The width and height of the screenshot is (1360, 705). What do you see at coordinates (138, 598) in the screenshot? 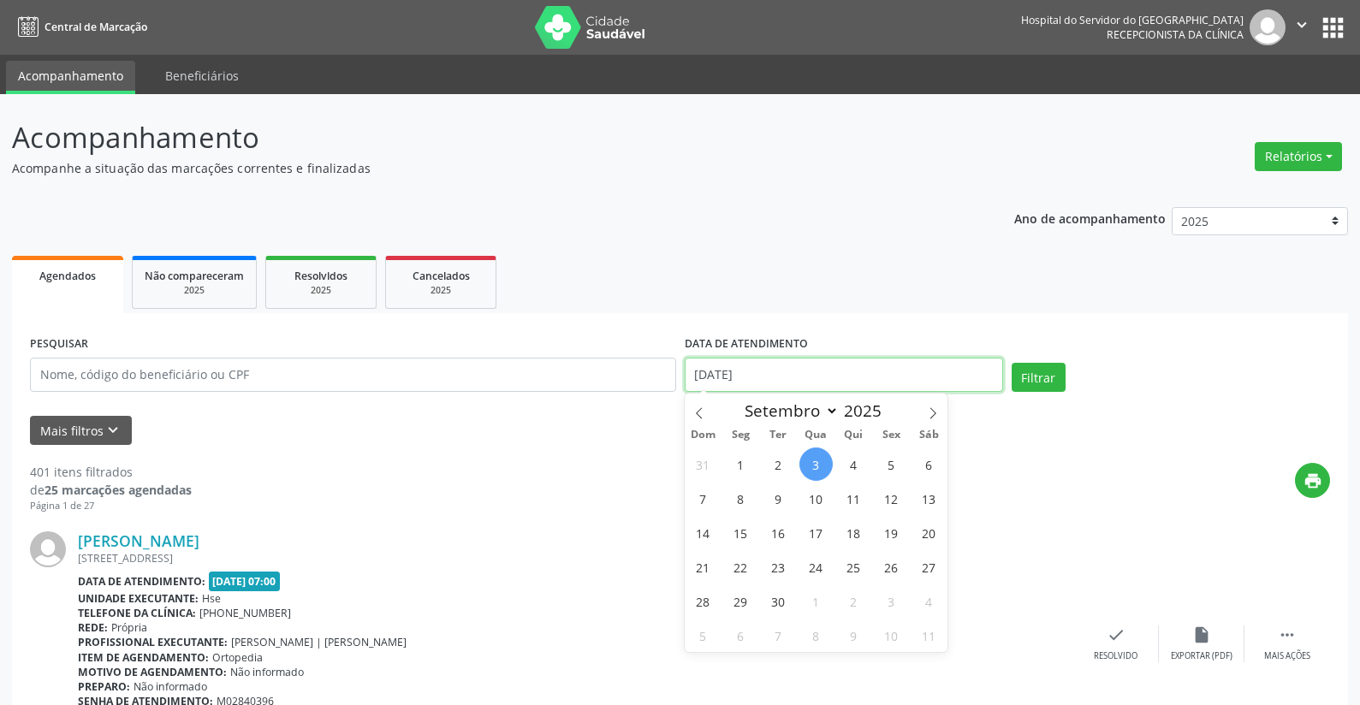
I see `b: Unidade executante:` at bounding box center [138, 598].